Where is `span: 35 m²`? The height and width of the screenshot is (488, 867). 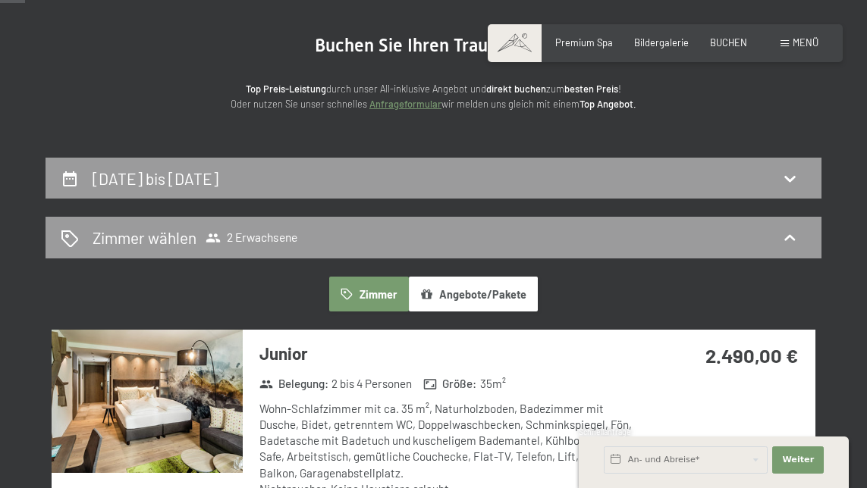
span: 35 m² is located at coordinates (493, 384).